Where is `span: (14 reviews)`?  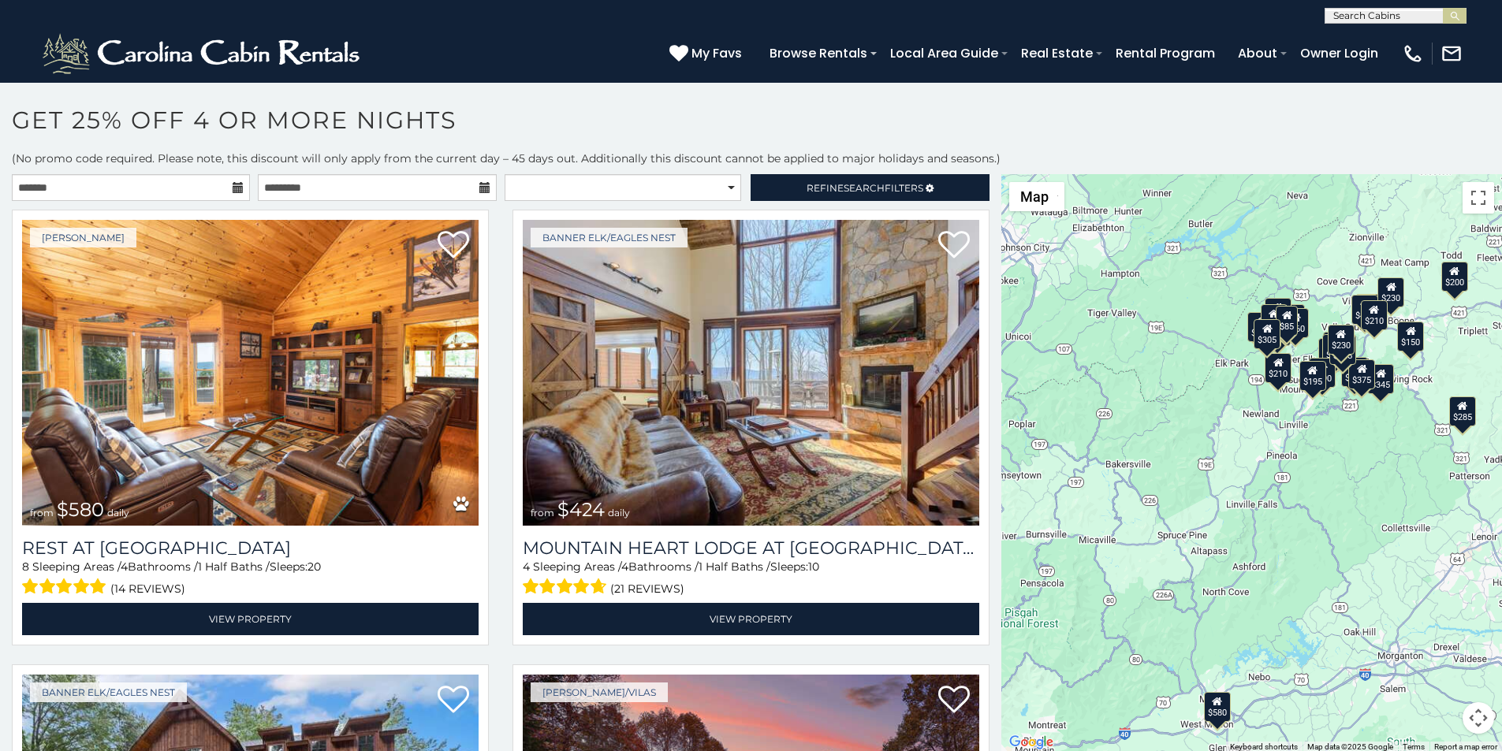 span: (14 reviews) is located at coordinates (147, 589).